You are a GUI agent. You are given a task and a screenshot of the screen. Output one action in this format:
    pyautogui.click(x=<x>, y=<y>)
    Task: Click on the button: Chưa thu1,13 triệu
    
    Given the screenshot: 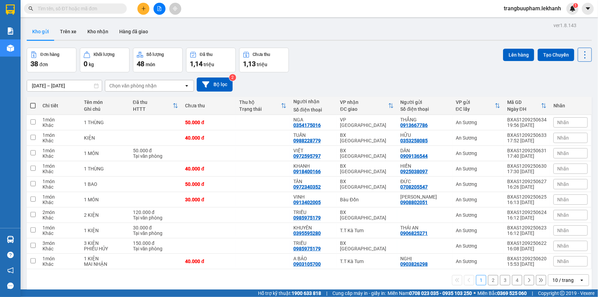 What is the action you would take?
    pyautogui.click(x=264, y=60)
    